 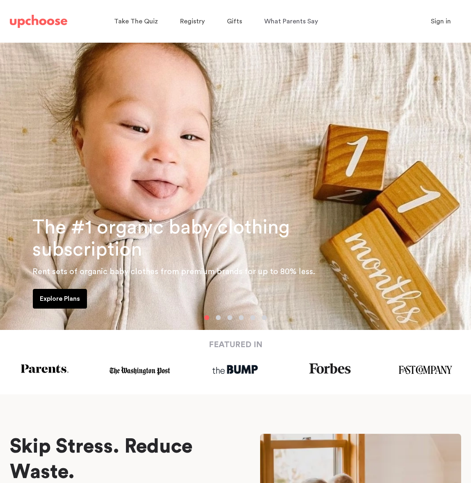 I want to click on p: Explore Plans, so click(x=60, y=298).